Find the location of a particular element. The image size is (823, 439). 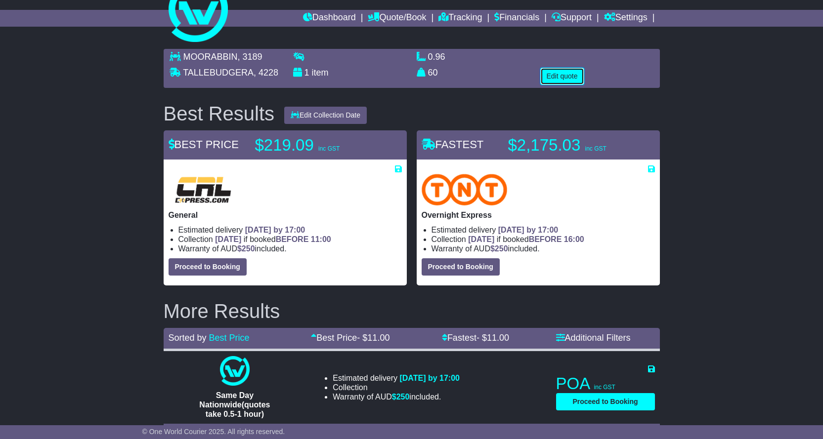

span: BEST PRICE is located at coordinates (204, 144).